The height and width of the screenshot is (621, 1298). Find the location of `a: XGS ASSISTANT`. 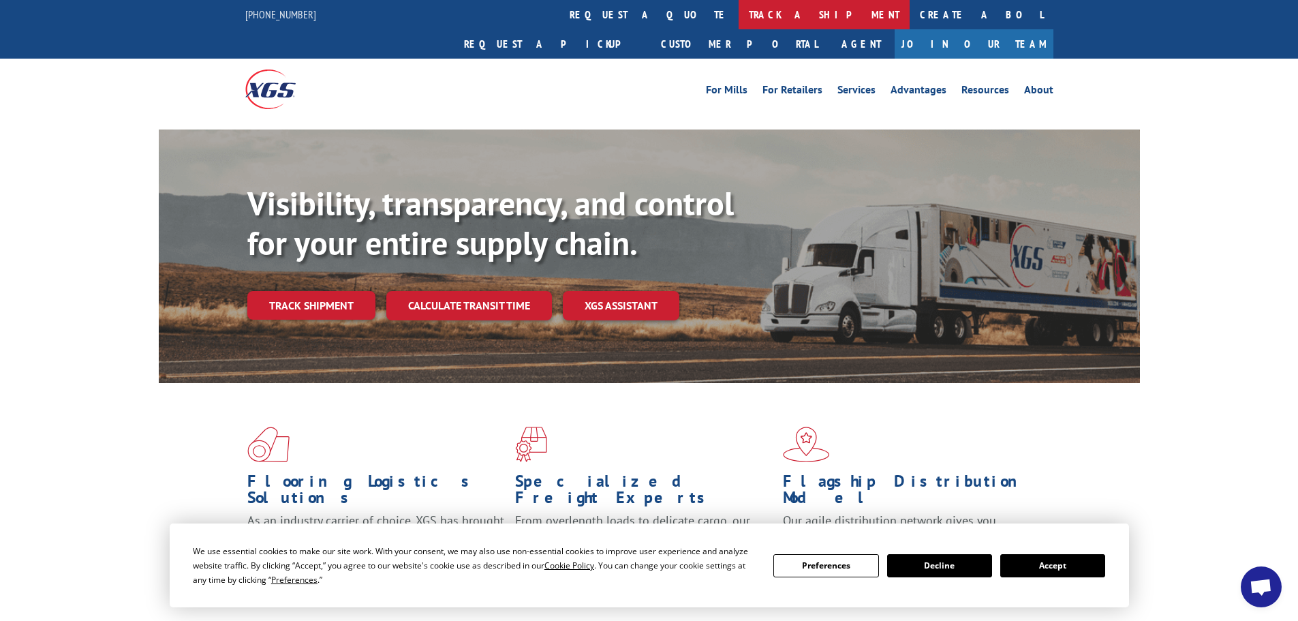

a: XGS ASSISTANT is located at coordinates (621, 305).